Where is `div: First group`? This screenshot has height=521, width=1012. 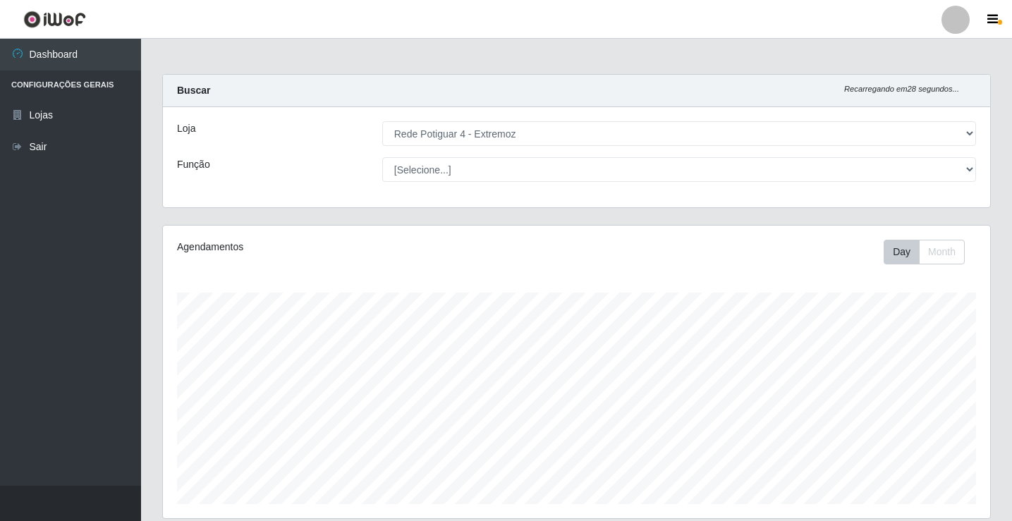
div: First group is located at coordinates (924, 252).